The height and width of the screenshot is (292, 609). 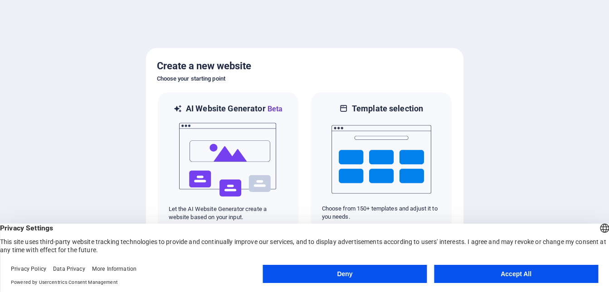 What do you see at coordinates (274, 109) in the screenshot?
I see `span: Beta` at bounding box center [274, 109].